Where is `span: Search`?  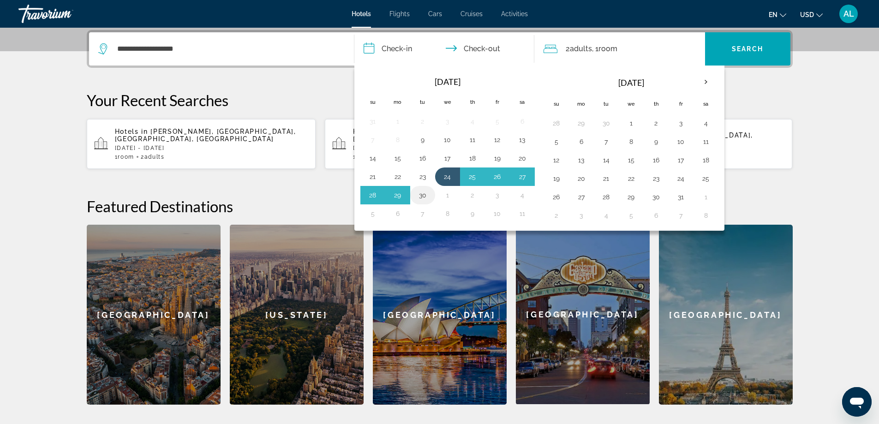
span: Search is located at coordinates (747, 49).